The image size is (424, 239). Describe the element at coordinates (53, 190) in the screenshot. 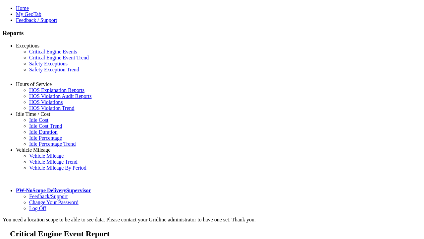

I see `a: PW-NoScope DeliverySupervisor` at that location.